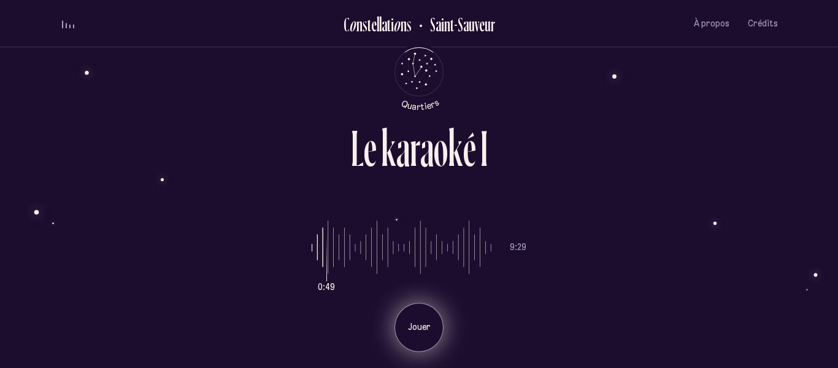 This screenshot has width=838, height=368. I want to click on div: i, so click(392, 24).